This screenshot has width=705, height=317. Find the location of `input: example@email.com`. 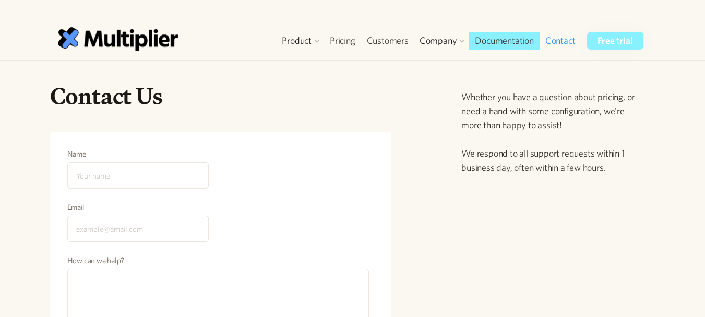

input: example@email.com is located at coordinates (138, 228).